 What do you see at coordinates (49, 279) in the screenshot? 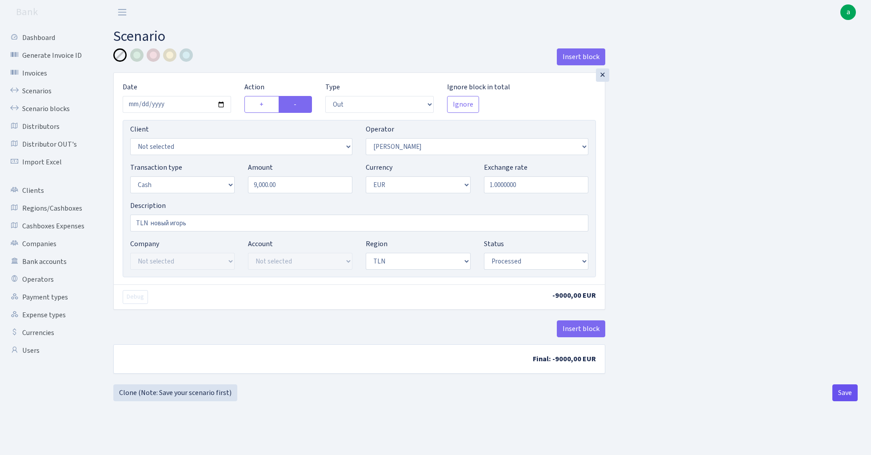
I see `a: Operators` at bounding box center [49, 279].